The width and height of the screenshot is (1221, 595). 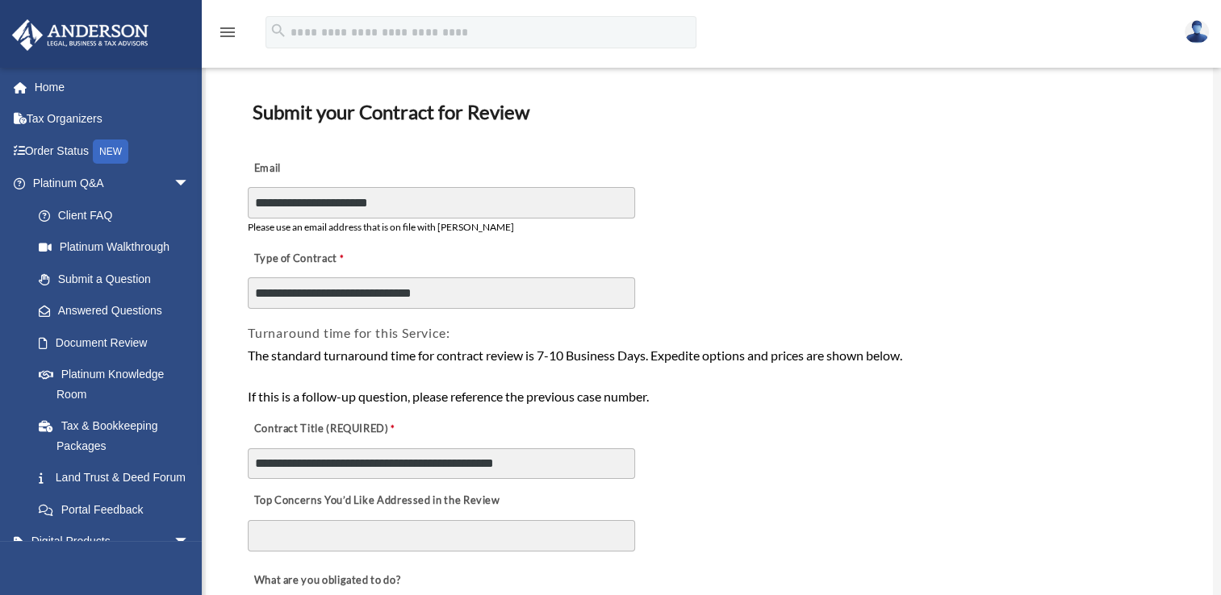 I want to click on h3: Submit your Contract for Review, so click(x=709, y=112).